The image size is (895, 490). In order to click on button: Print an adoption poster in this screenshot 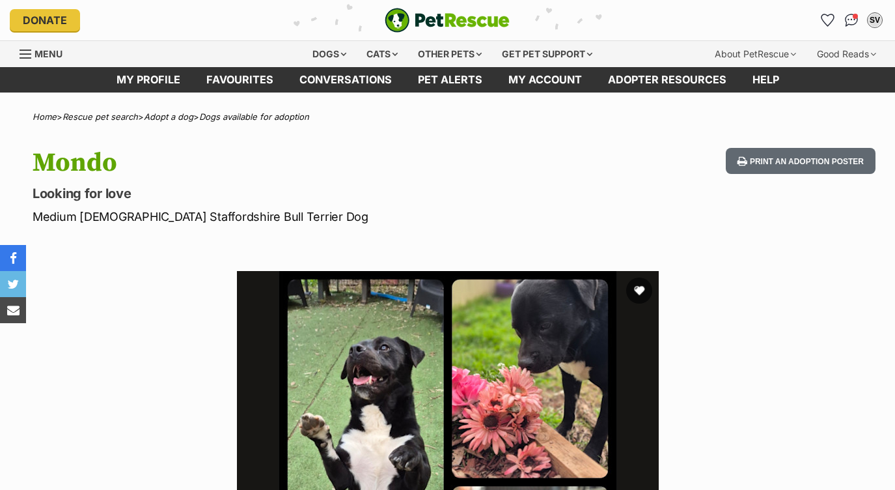, I will do `click(801, 161)`.